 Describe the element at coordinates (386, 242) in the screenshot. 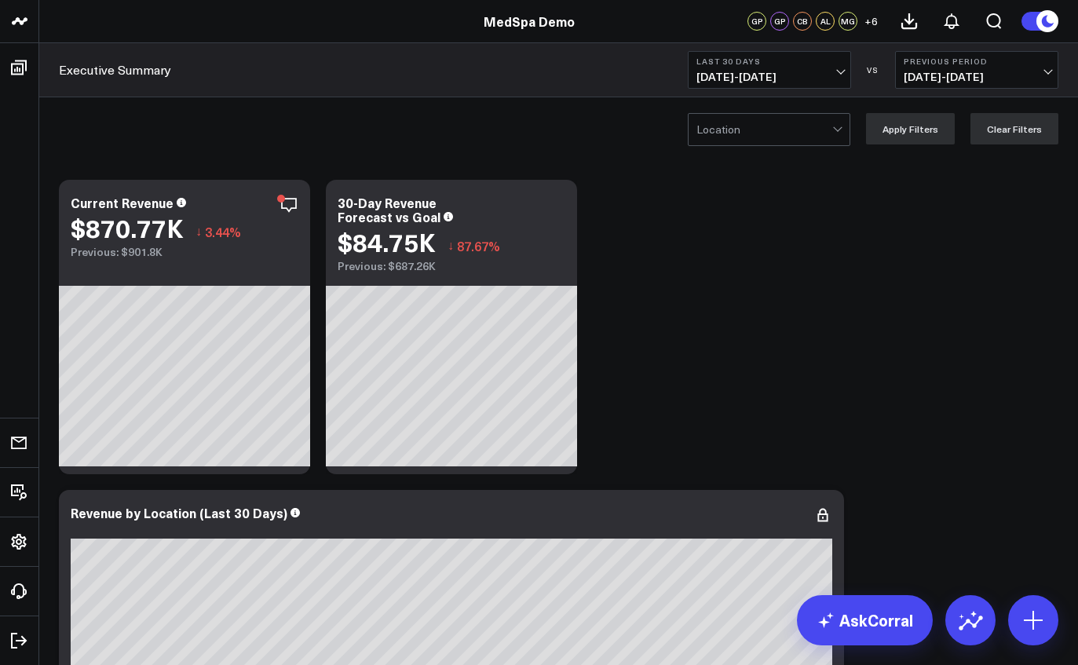

I see `div: $84.75K` at that location.